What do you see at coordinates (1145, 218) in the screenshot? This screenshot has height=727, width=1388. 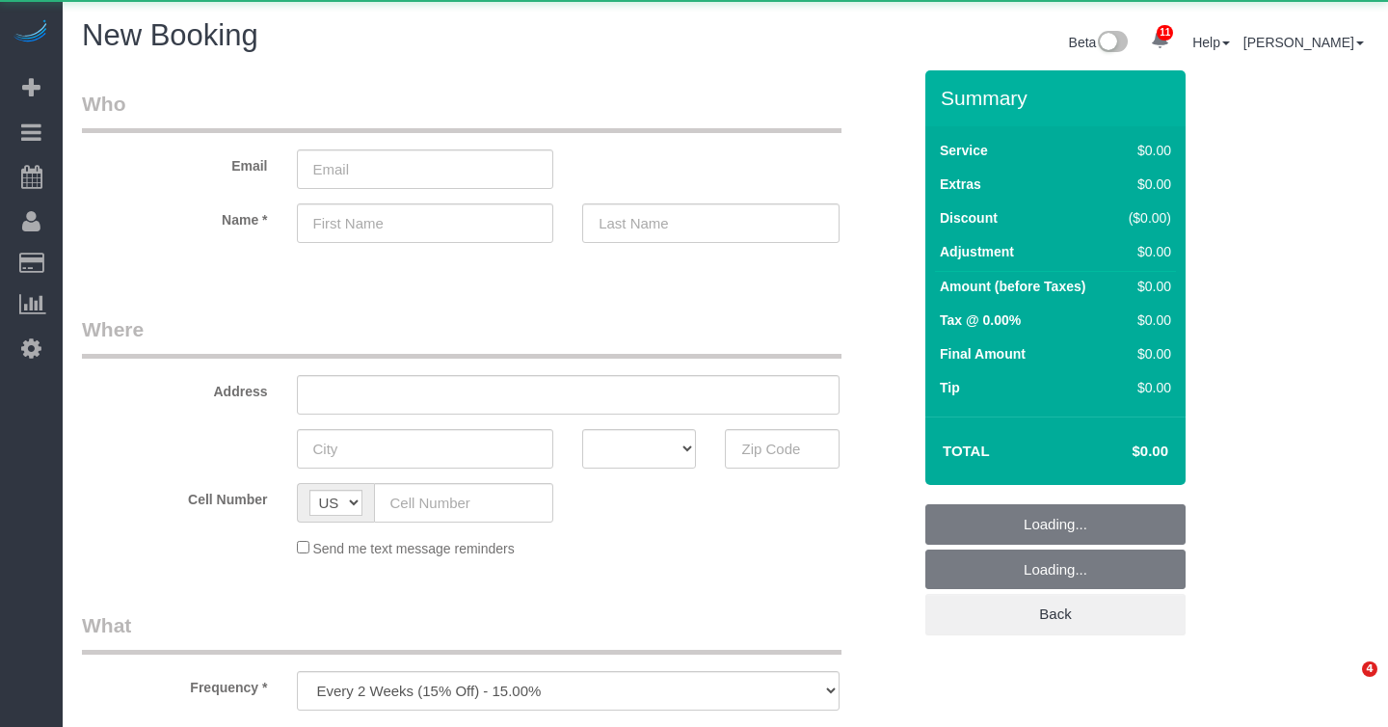 I see `div: ($0.00)` at bounding box center [1145, 218].